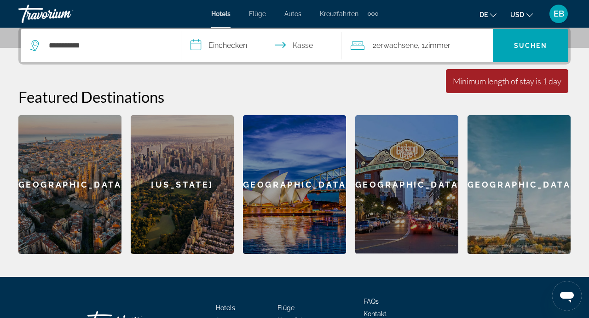 The image size is (589, 318). What do you see at coordinates (64, 14) in the screenshot?
I see `a: Travorium` at bounding box center [64, 14].